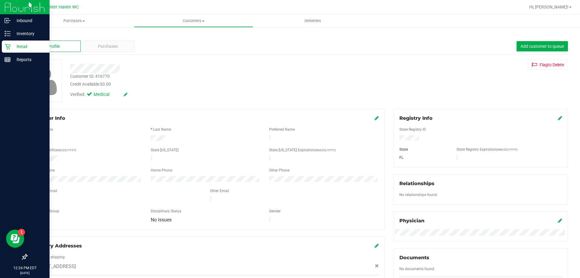 The width and height of the screenshot is (580, 278). What do you see at coordinates (412, 129) in the screenshot?
I see `label: State Registry ID` at bounding box center [412, 129].